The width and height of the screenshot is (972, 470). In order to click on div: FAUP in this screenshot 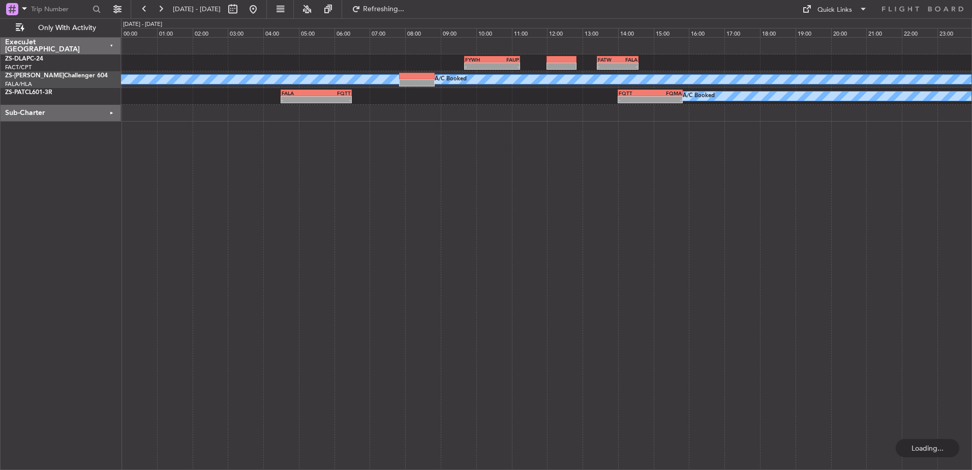, I will do `click(505, 59)`.